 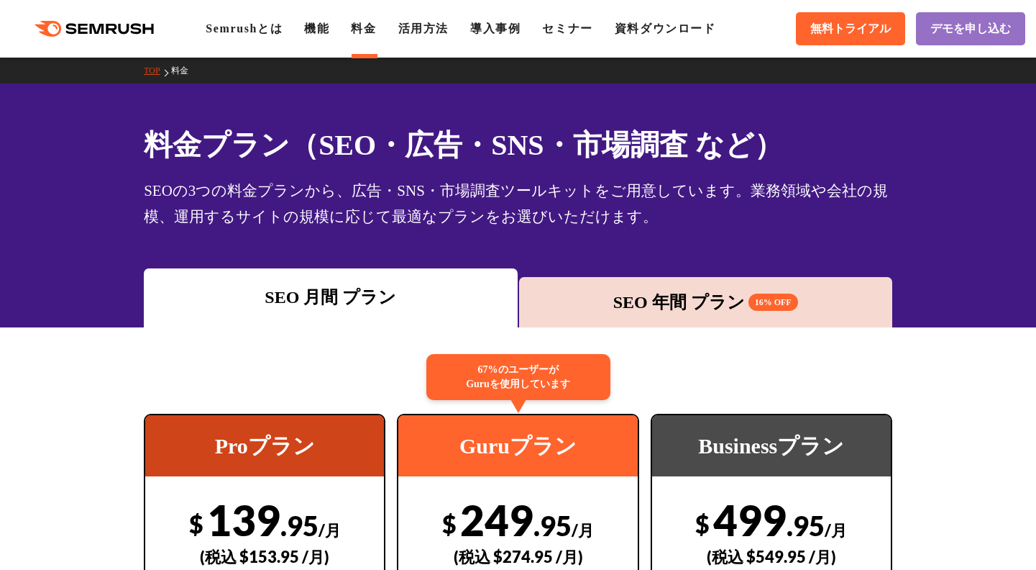 What do you see at coordinates (705, 302) in the screenshot?
I see `div: SEO 年間 プラン` at bounding box center [705, 302].